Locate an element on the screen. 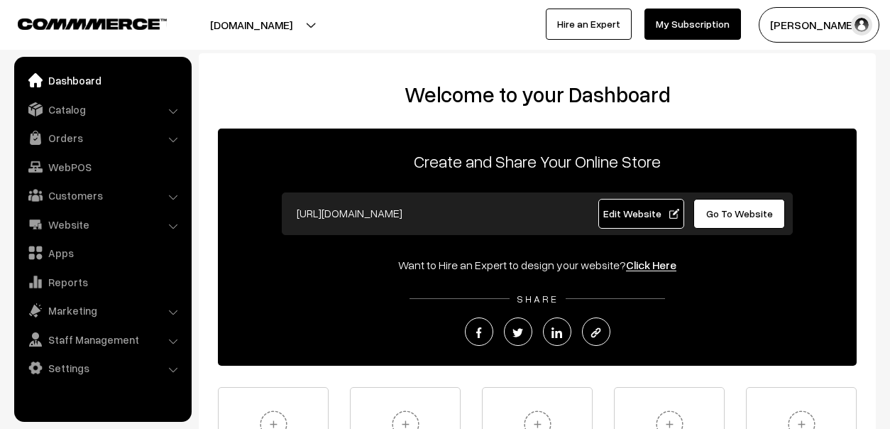 The height and width of the screenshot is (429, 890). a: Staff Management is located at coordinates (102, 339).